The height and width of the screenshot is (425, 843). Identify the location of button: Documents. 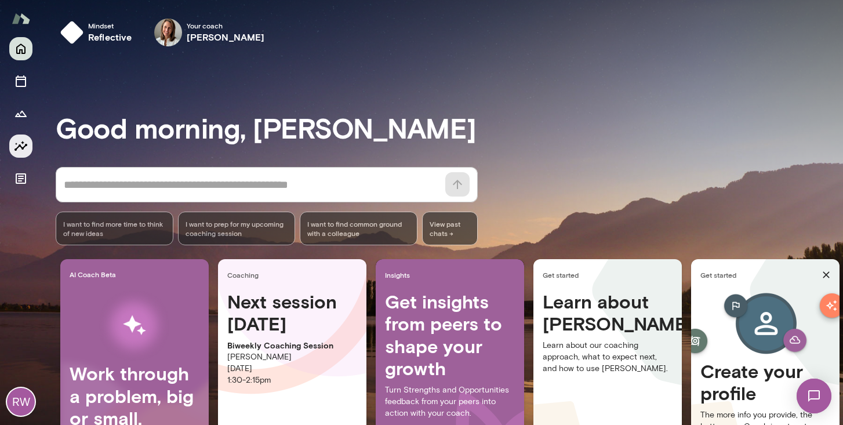
(21, 179).